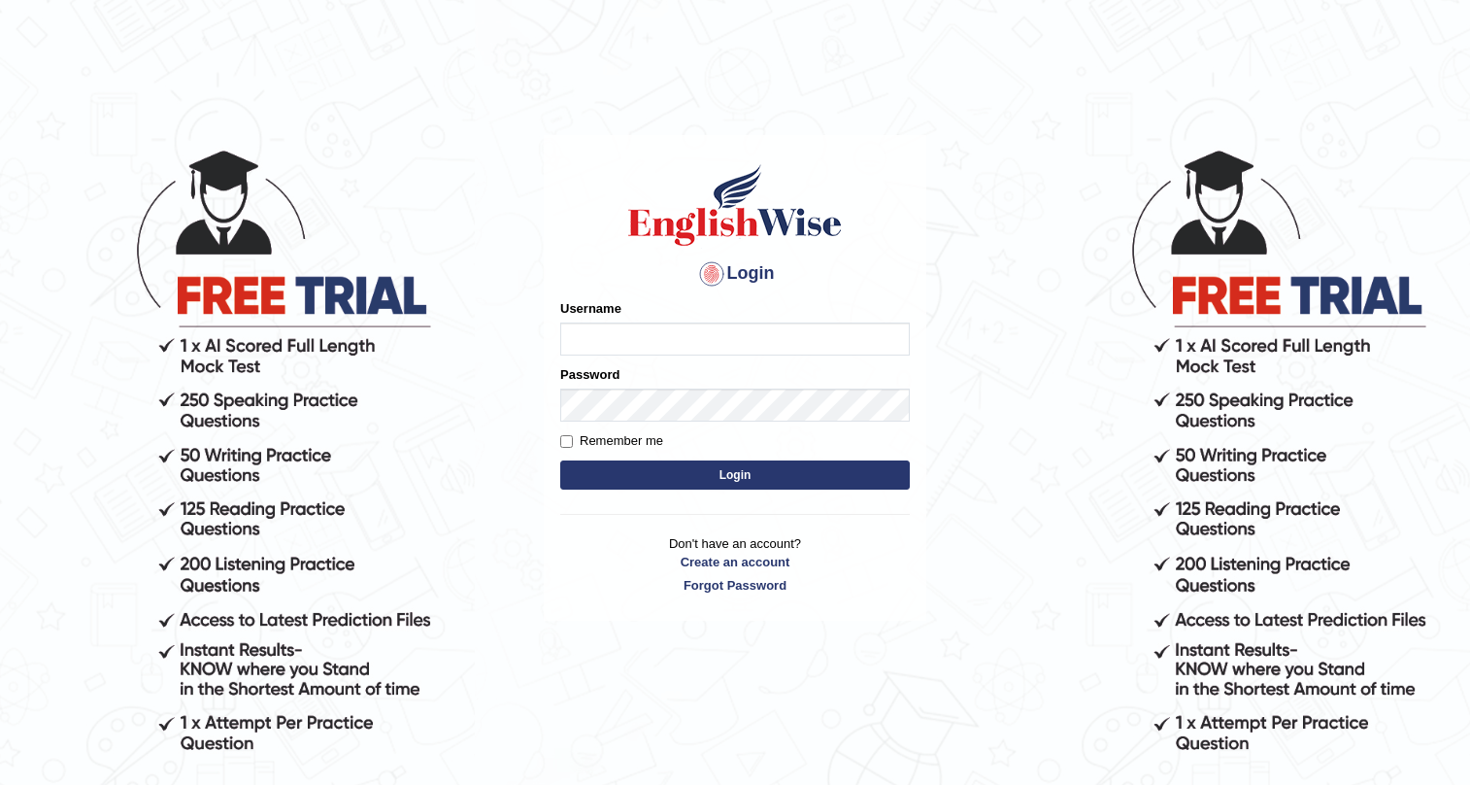 The width and height of the screenshot is (1470, 785). I want to click on button: Login, so click(735, 475).